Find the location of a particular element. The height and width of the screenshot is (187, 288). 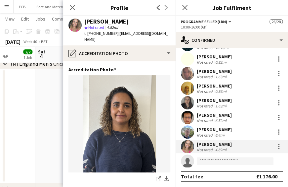

div: Total fee is located at coordinates (192, 176).